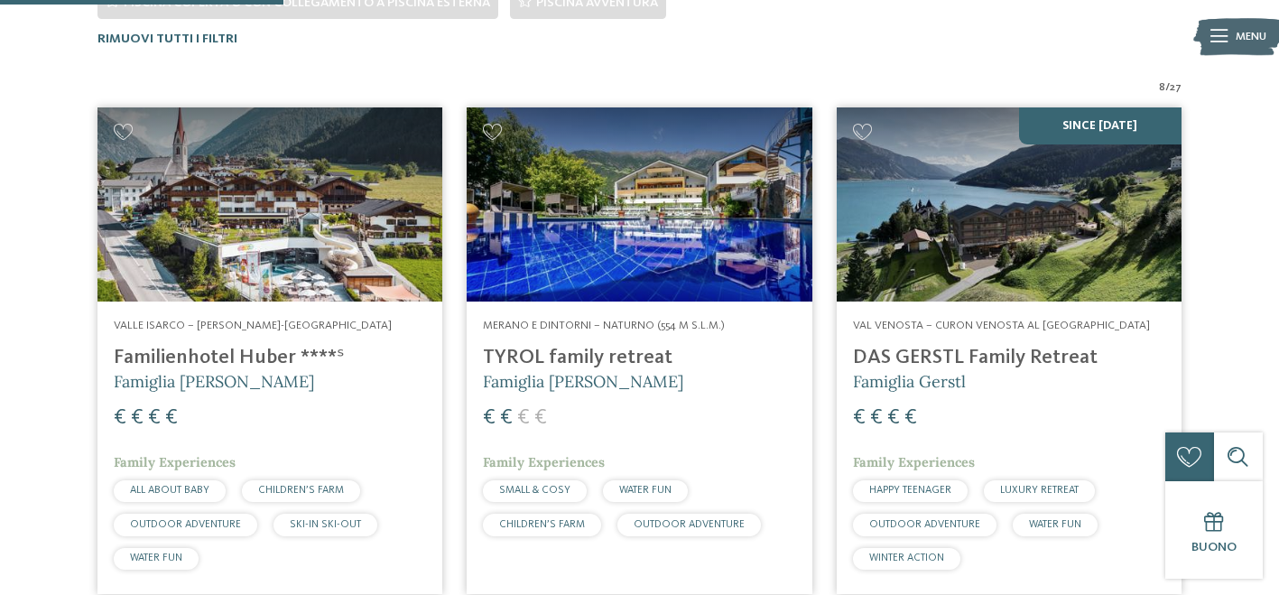  What do you see at coordinates (639, 358) in the screenshot?
I see `h4: TYROL family retreat` at bounding box center [639, 358].